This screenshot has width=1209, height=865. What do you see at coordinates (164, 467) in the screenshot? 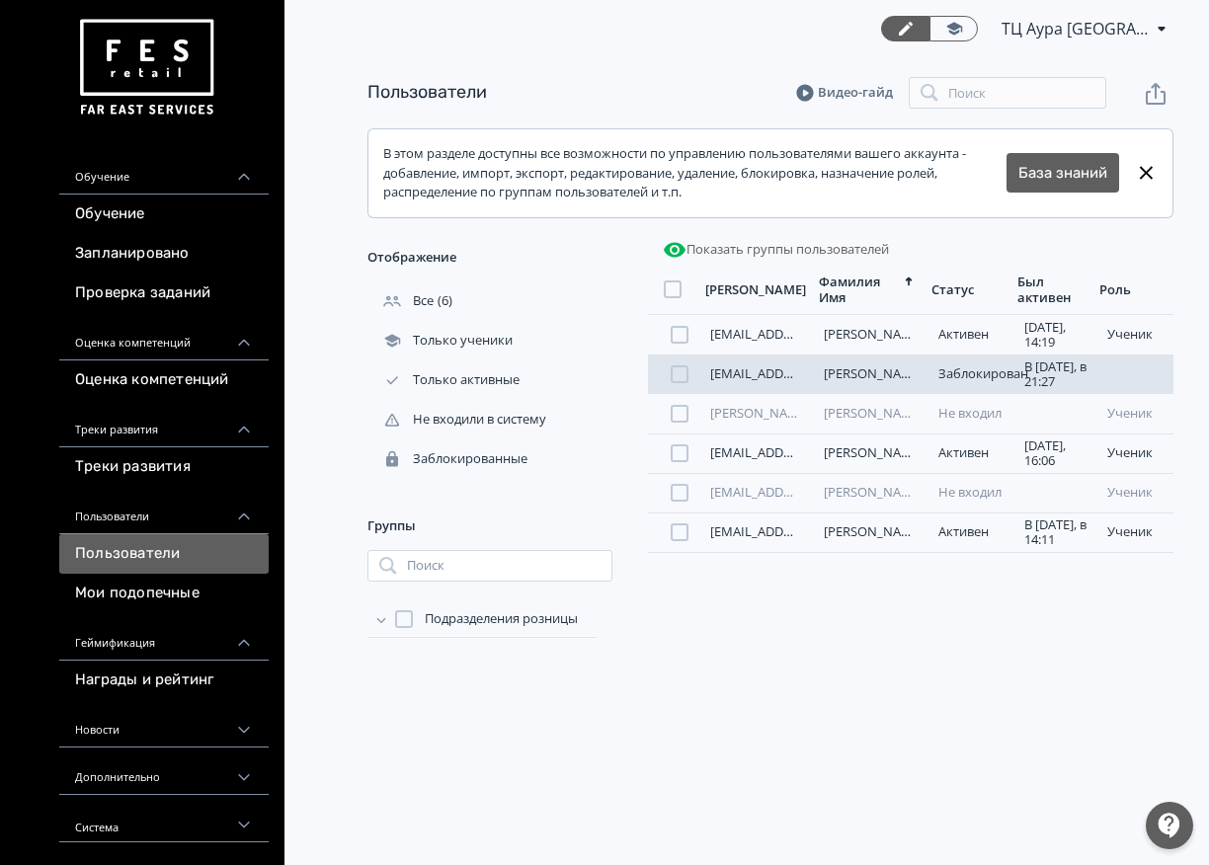
I see `a: Треки развития` at bounding box center [164, 467].